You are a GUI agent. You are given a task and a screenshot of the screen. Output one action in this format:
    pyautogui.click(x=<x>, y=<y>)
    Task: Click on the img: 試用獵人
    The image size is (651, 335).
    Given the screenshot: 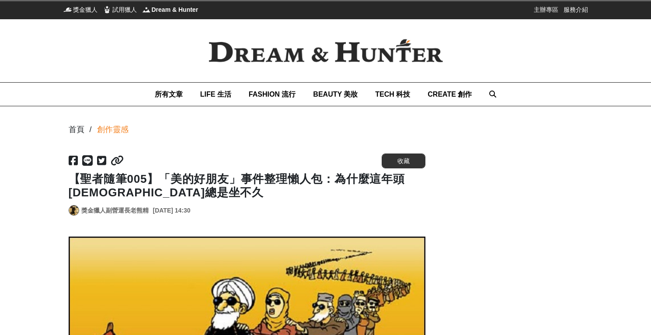 What is the action you would take?
    pyautogui.click(x=107, y=10)
    